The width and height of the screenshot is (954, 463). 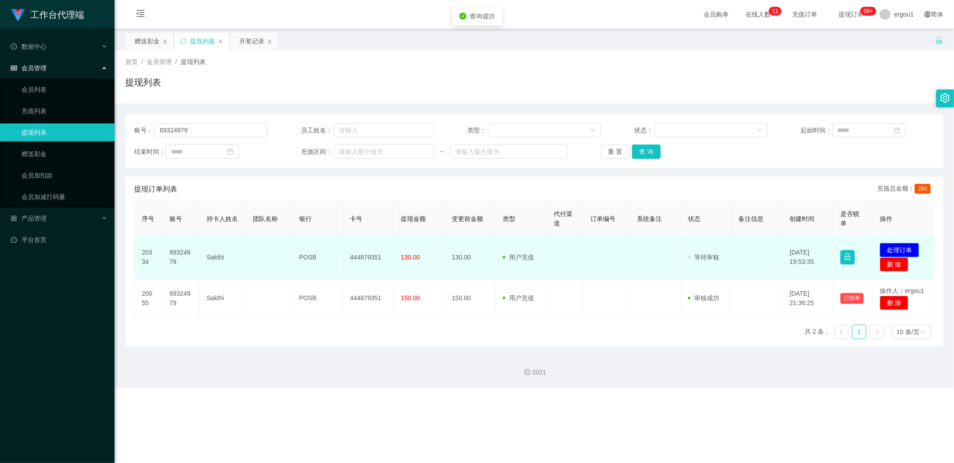 What do you see at coordinates (470, 298) in the screenshot?
I see `td: 150.00` at bounding box center [470, 298].